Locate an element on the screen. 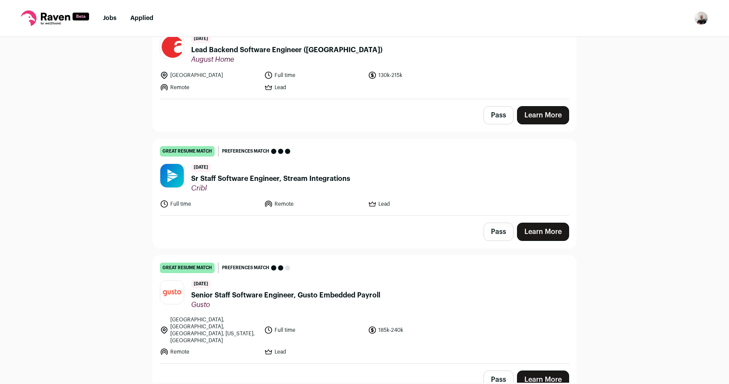 This screenshot has width=729, height=384. img: 9c4183336f1d167504ace7f2006b2a092d998119a3dc840d93e37467343fa57b.jpg is located at coordinates (172, 292).